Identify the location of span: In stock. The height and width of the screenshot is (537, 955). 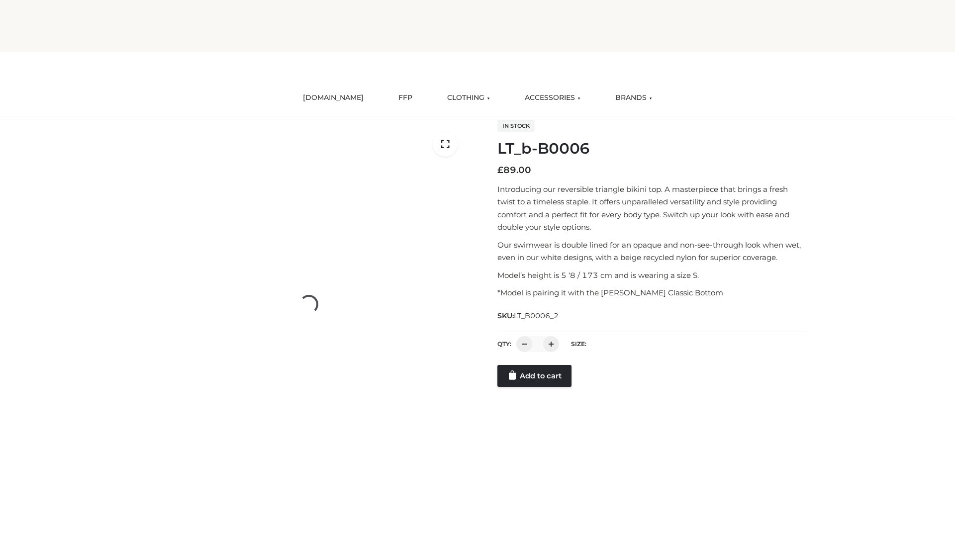
(516, 126).